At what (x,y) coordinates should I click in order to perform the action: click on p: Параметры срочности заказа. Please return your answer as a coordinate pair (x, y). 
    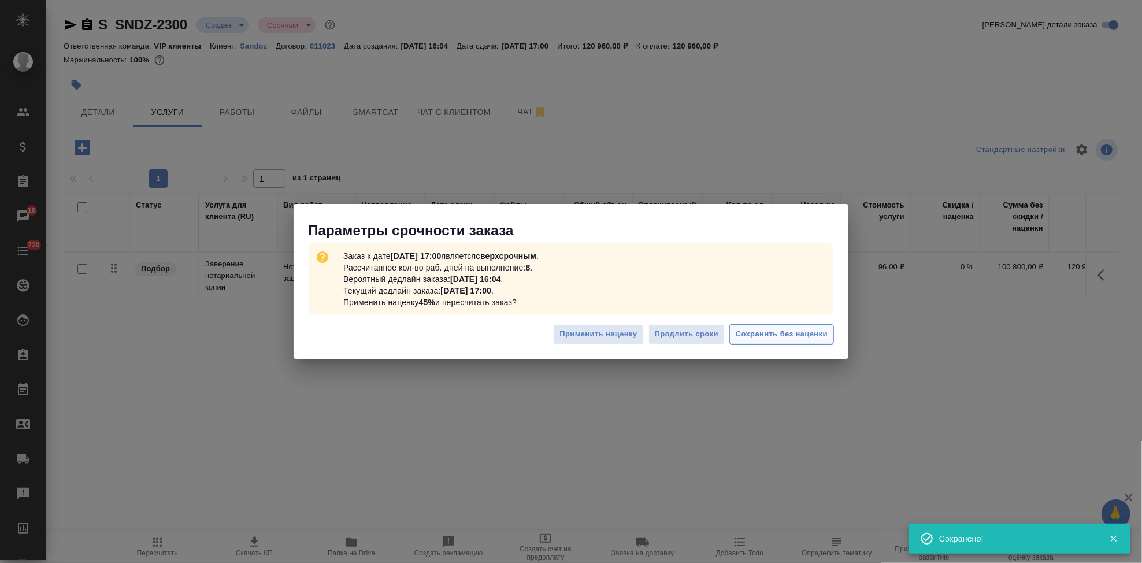
    Looking at the image, I should click on (578, 231).